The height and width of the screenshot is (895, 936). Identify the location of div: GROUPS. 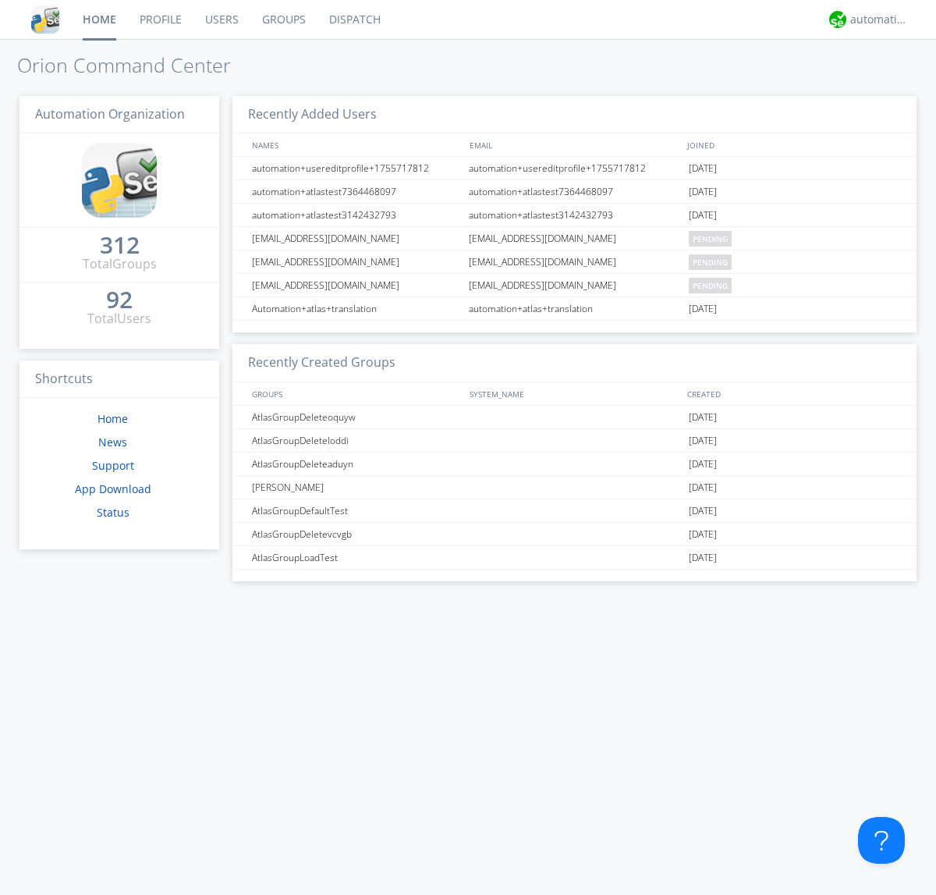
(355, 393).